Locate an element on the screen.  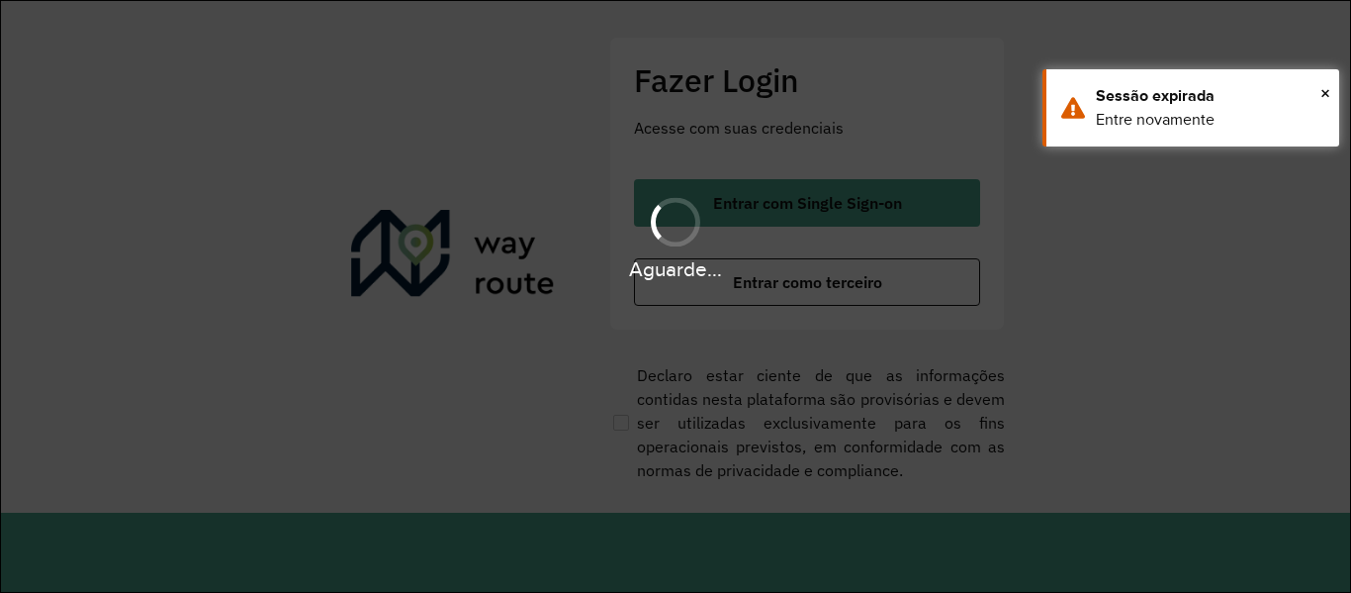
font: Entre novamente is located at coordinates (1155, 119).